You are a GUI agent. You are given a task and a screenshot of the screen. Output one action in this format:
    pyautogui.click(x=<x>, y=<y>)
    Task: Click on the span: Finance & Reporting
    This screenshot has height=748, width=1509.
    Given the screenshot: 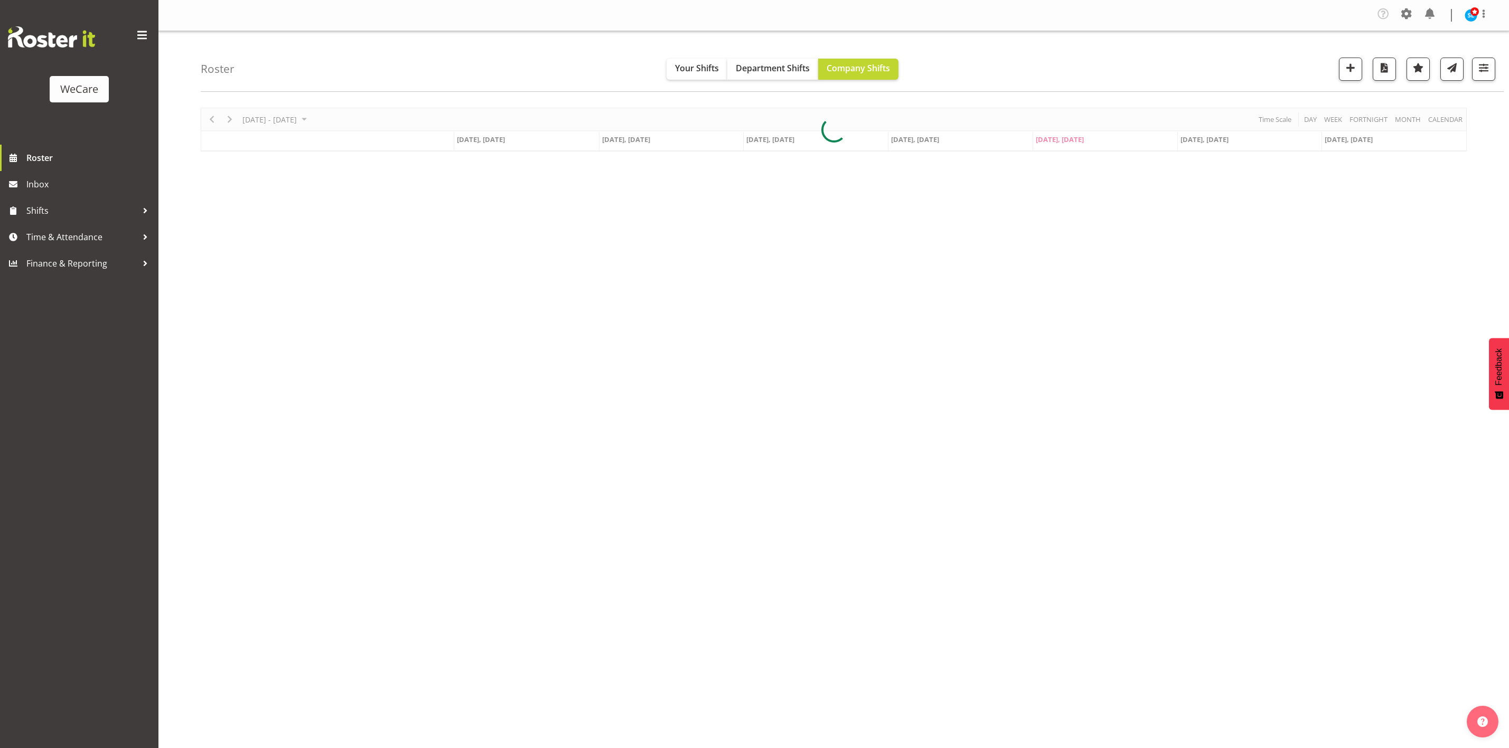 What is the action you would take?
    pyautogui.click(x=82, y=263)
    